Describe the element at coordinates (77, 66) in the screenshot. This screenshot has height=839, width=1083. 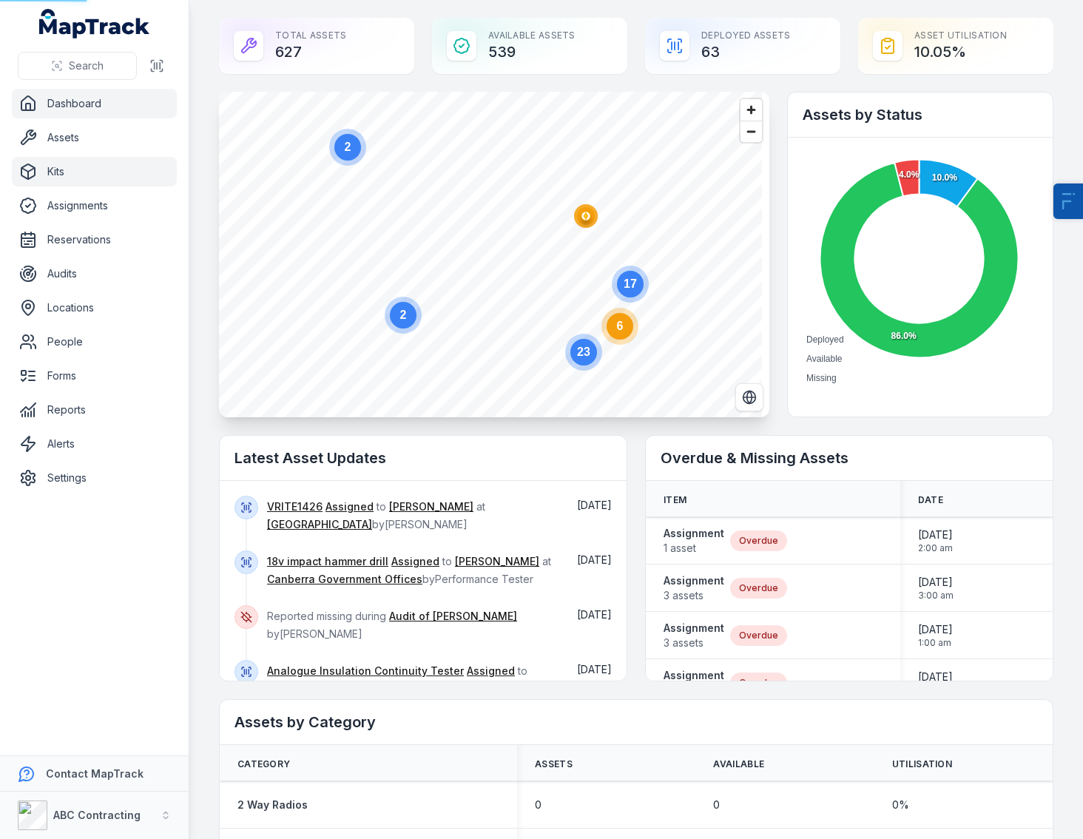
I see `button: Search` at that location.